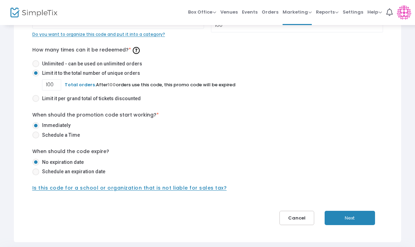 The height and width of the screenshot is (247, 415). I want to click on span: Limit it to the total number of unique orders, so click(90, 73).